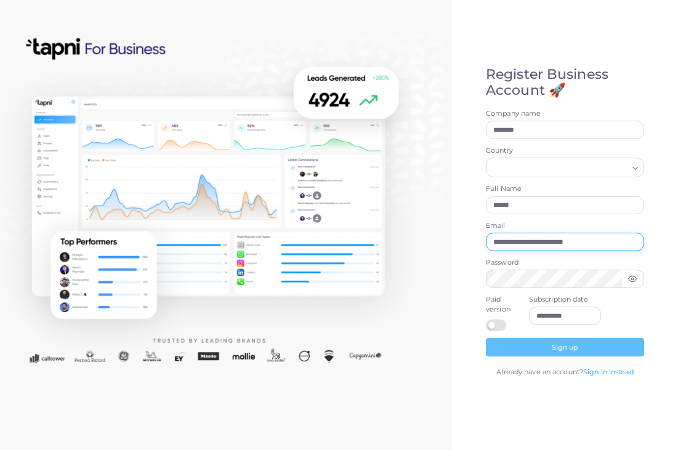 The height and width of the screenshot is (450, 678). I want to click on label: Country, so click(565, 151).